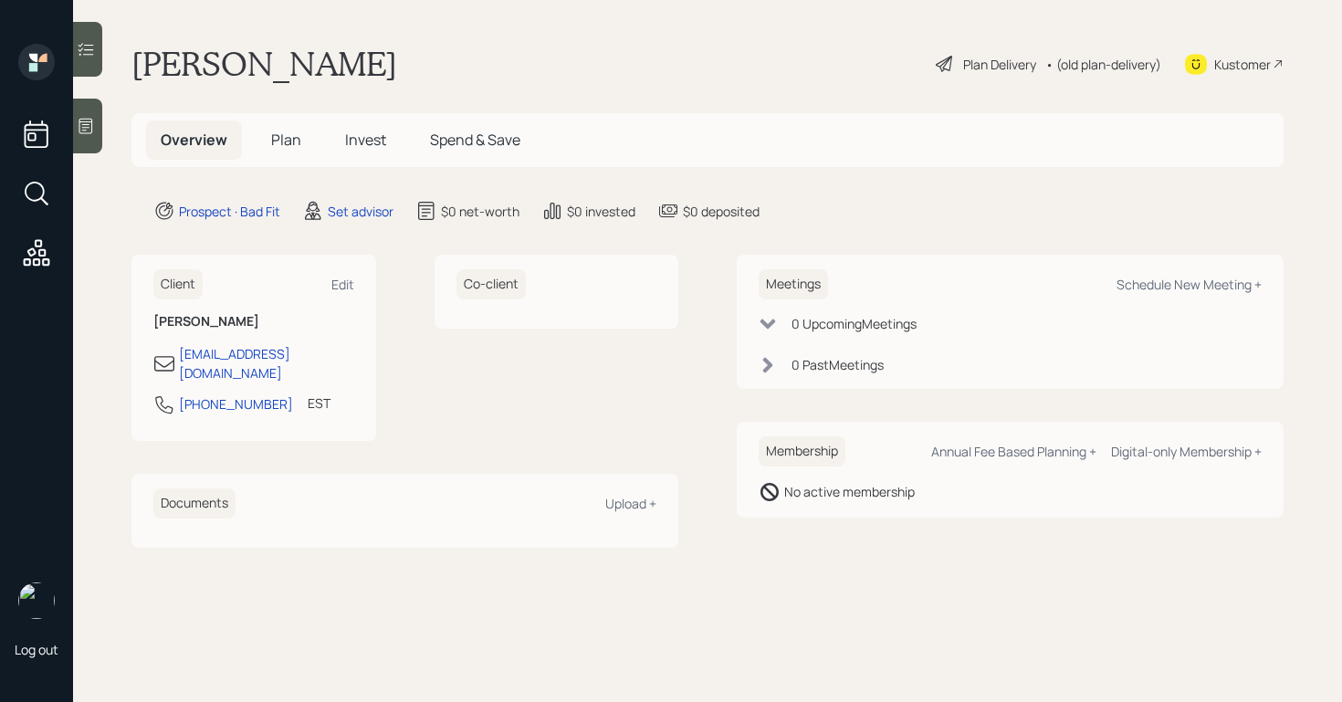  Describe the element at coordinates (601, 211) in the screenshot. I see `div: $0 invested` at that location.